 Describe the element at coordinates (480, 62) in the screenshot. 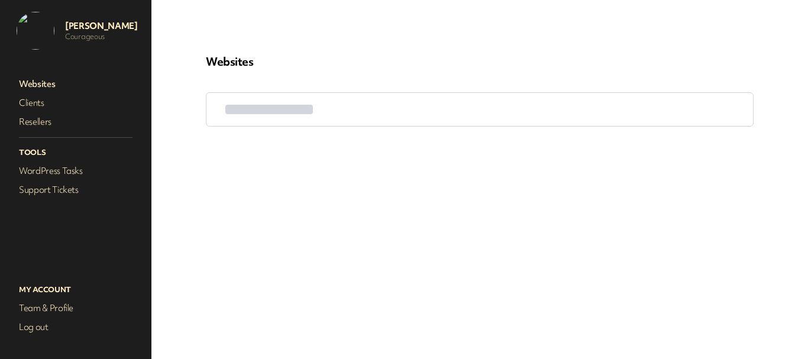

I see `p: Websites` at that location.